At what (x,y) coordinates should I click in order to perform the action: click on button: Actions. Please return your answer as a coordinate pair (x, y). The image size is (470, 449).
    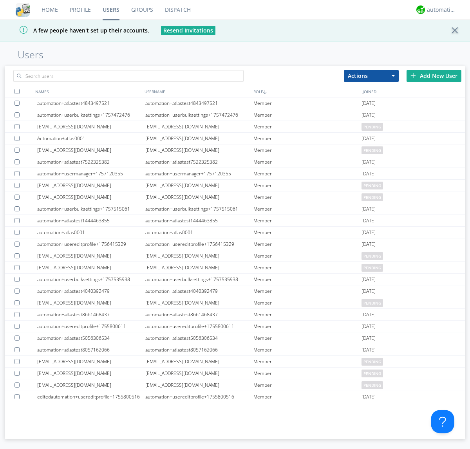
    Looking at the image, I should click on (371, 76).